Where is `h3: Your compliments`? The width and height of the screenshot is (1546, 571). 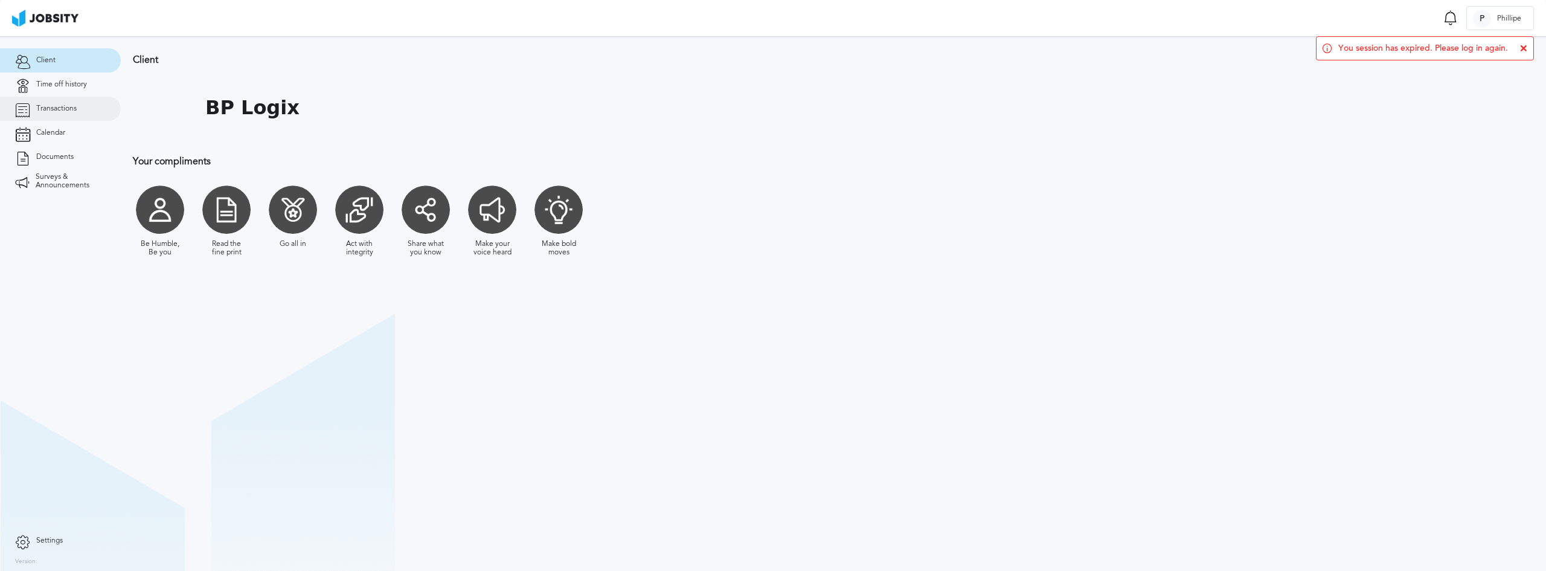
h3: Your compliments is located at coordinates (460, 161).